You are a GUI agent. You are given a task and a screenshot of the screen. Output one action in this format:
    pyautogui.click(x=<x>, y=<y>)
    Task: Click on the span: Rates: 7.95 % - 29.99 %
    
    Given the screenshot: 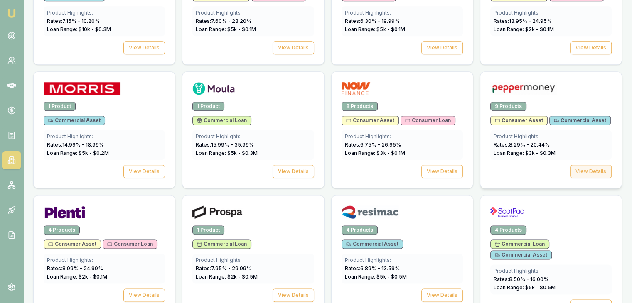 What is the action you would take?
    pyautogui.click(x=224, y=268)
    